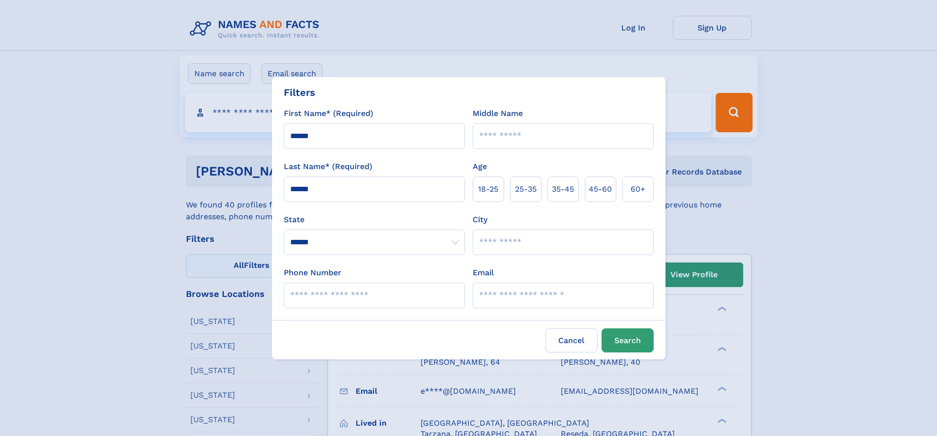 This screenshot has height=436, width=937. I want to click on label: Phone Number, so click(312, 273).